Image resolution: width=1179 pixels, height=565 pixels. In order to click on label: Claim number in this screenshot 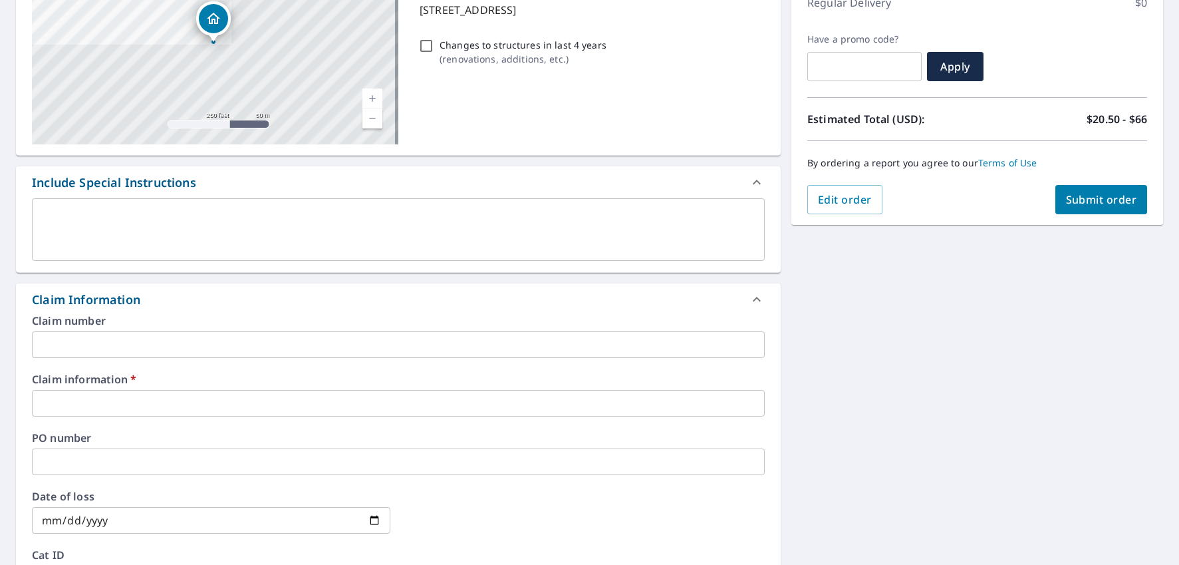, I will do `click(398, 320)`.